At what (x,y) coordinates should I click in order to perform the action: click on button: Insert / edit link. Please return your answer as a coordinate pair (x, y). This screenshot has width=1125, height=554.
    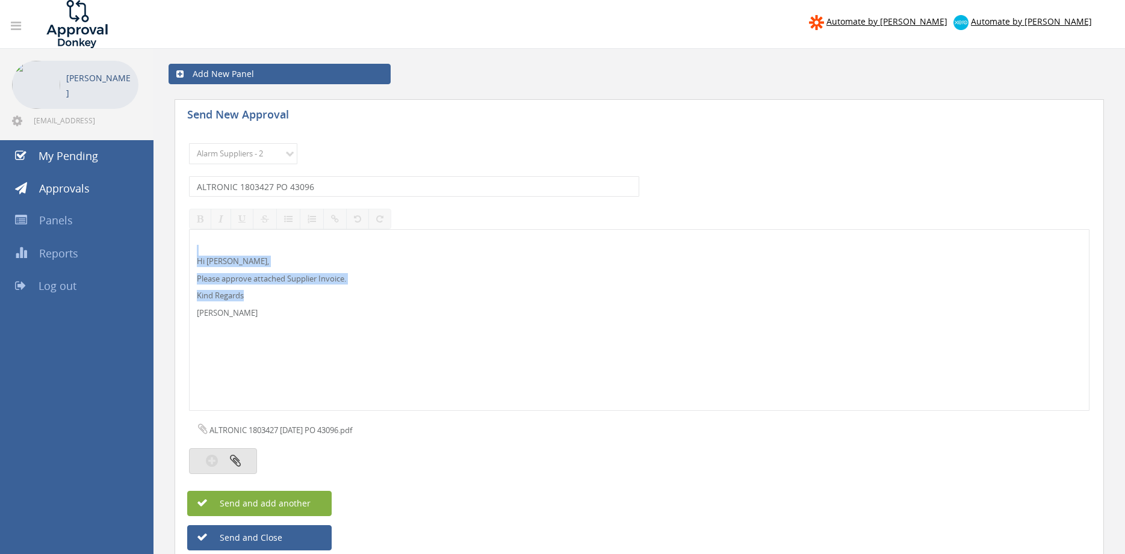
    Looking at the image, I should click on (335, 219).